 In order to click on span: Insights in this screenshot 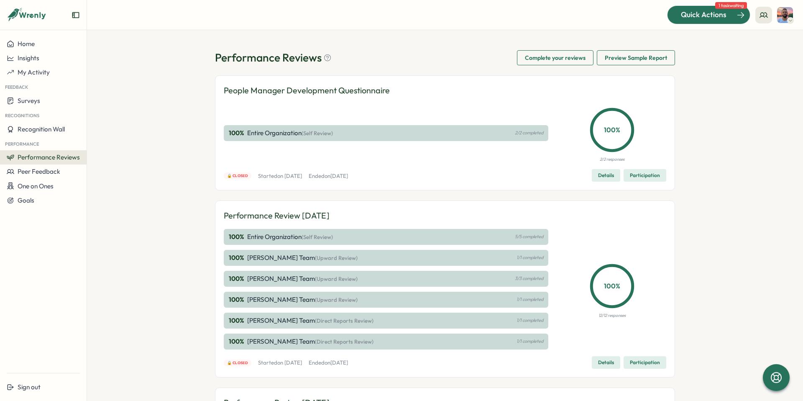, I will do `click(28, 58)`.